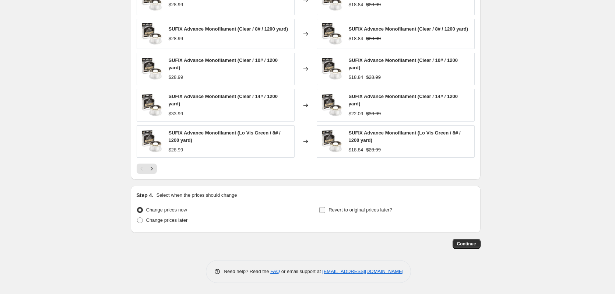  I want to click on a: FAQ, so click(275, 271).